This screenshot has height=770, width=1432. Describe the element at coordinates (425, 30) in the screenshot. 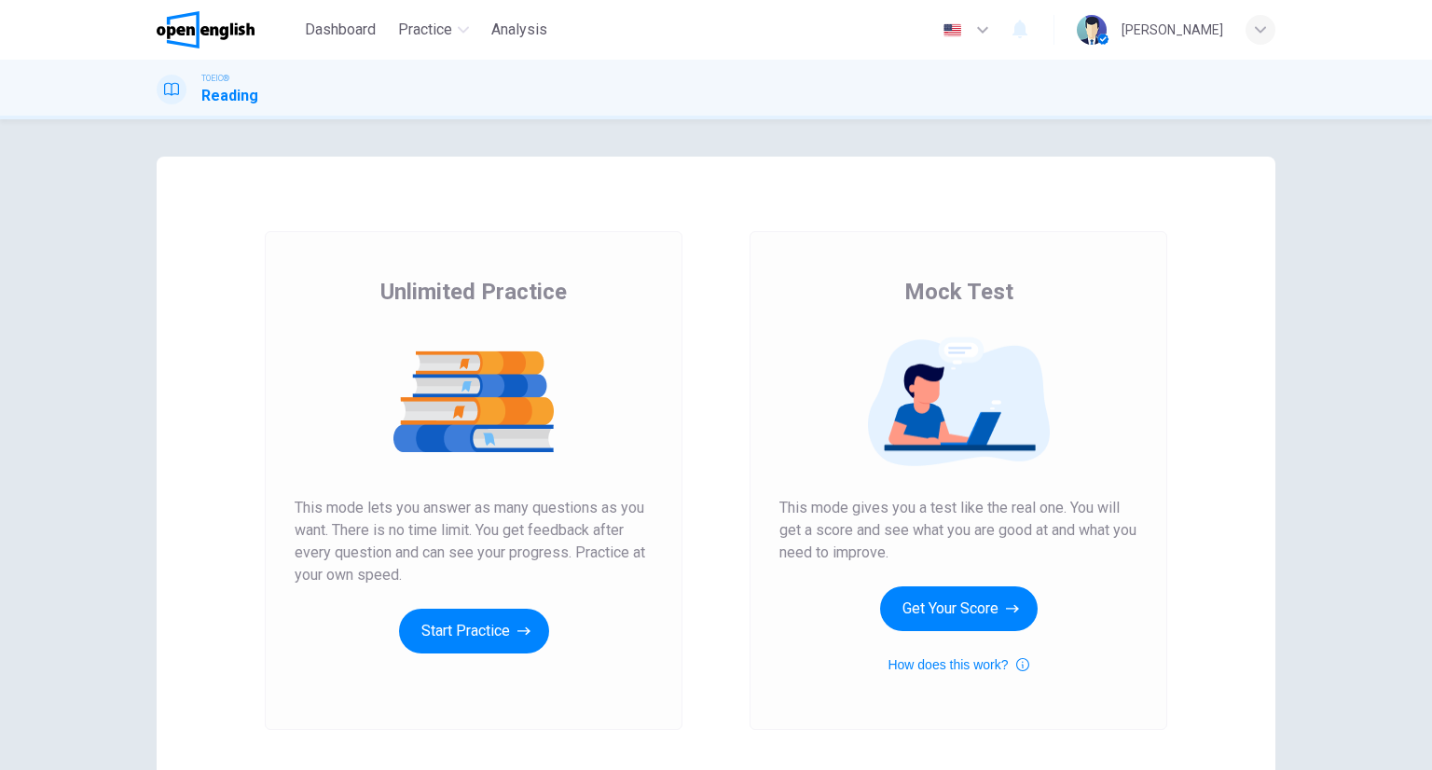

I see `span: Practice` at that location.